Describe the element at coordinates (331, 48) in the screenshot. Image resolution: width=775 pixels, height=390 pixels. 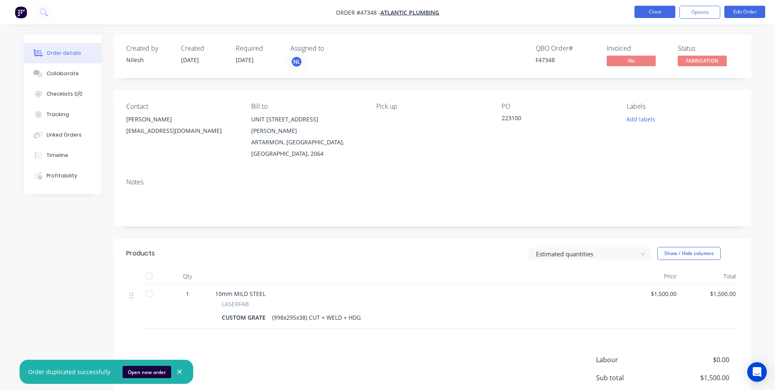
I see `div: Assigned to` at that location.